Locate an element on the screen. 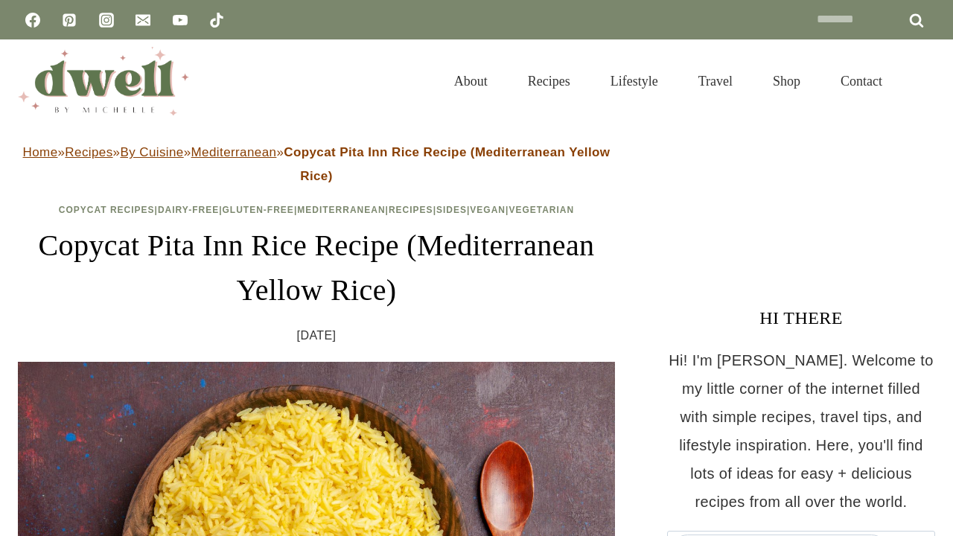 The image size is (953, 536). a: By Cuisine is located at coordinates (151, 152).